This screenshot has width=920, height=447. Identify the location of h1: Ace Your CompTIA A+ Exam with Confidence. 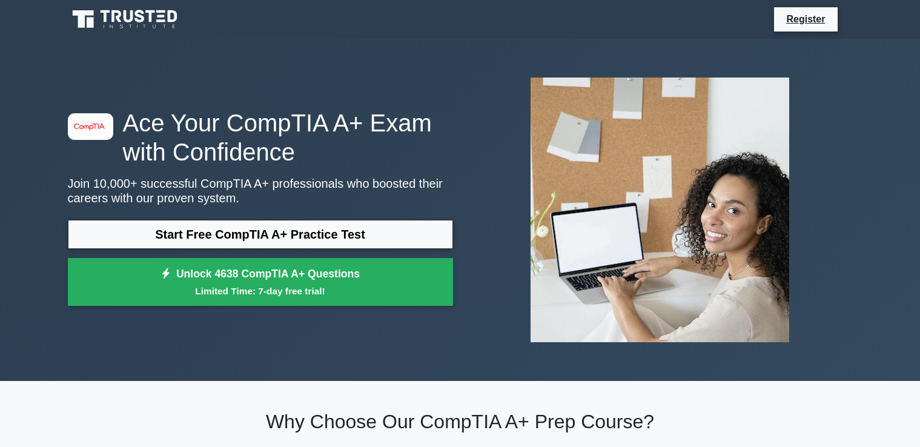
(260, 137).